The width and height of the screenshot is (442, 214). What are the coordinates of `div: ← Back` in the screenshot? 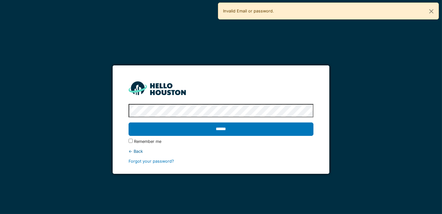 It's located at (221, 151).